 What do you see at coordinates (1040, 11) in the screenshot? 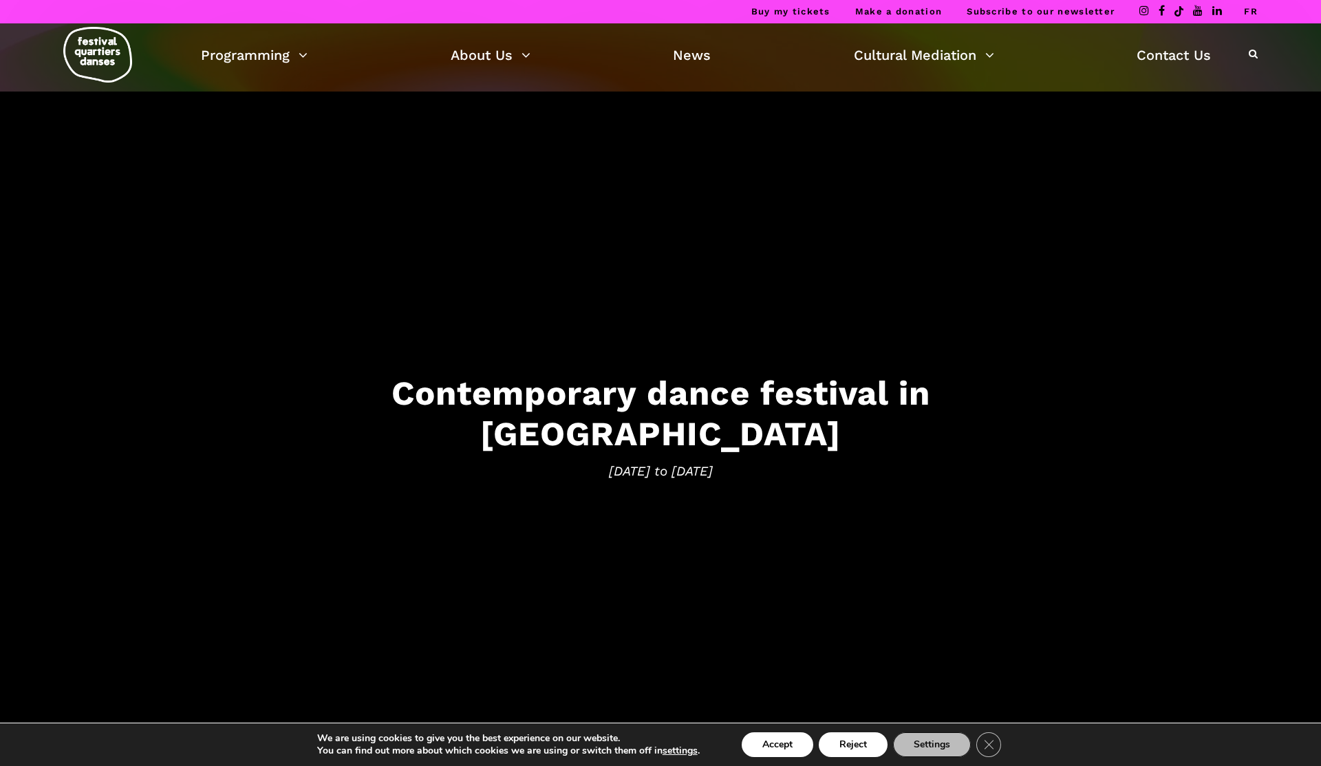
I see `a: Subscribe to our newsletter` at bounding box center [1040, 11].